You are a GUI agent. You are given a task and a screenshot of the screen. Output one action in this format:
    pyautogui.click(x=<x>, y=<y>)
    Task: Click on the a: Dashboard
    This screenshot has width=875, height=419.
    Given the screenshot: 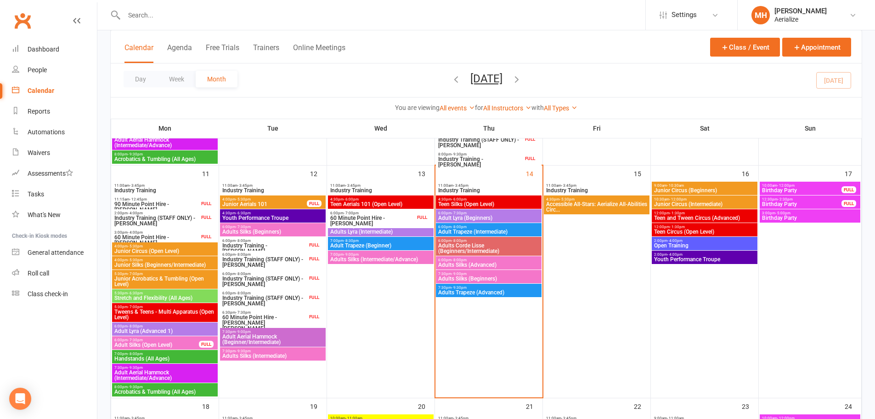 What is the action you would take?
    pyautogui.click(x=54, y=49)
    